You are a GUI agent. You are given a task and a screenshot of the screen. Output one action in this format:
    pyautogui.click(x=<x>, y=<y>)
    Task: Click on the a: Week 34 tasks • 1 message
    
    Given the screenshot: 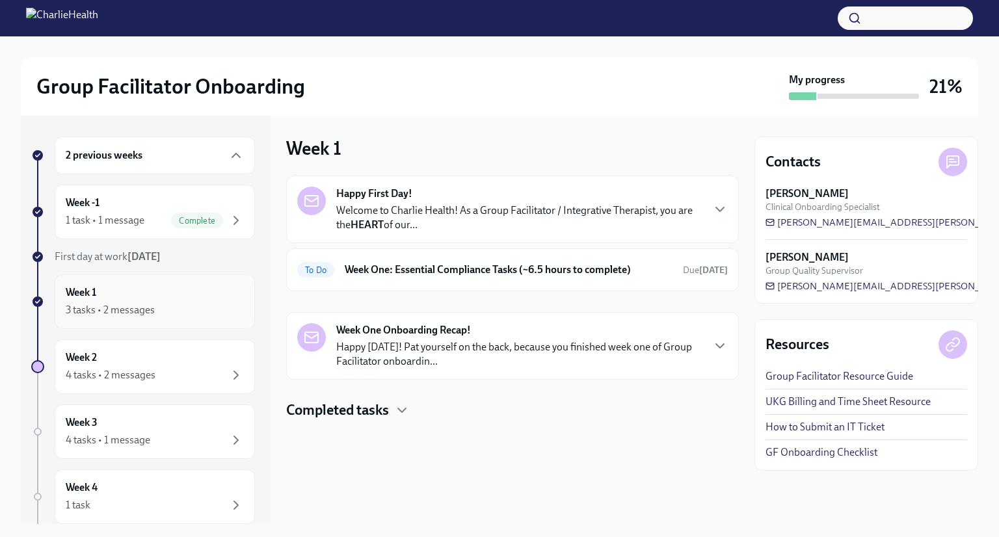 What is the action you would take?
    pyautogui.click(x=143, y=432)
    